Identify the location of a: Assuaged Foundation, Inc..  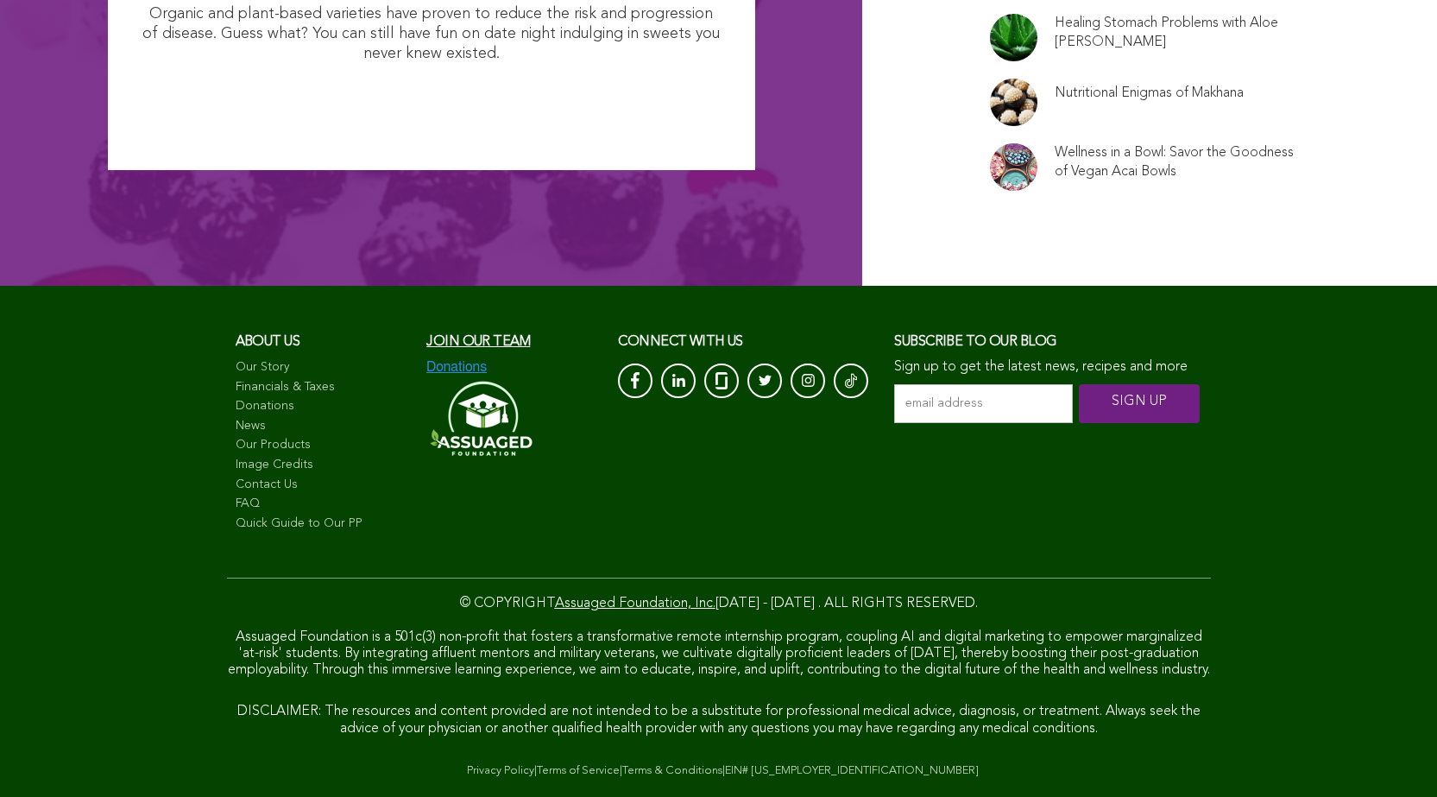
(635, 603).